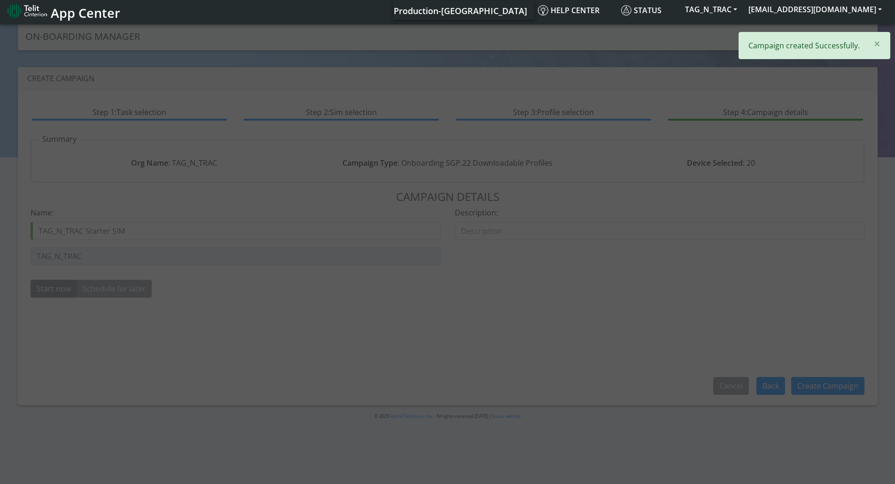  Describe the element at coordinates (711, 9) in the screenshot. I see `button: TAG_N_TRAC` at that location.